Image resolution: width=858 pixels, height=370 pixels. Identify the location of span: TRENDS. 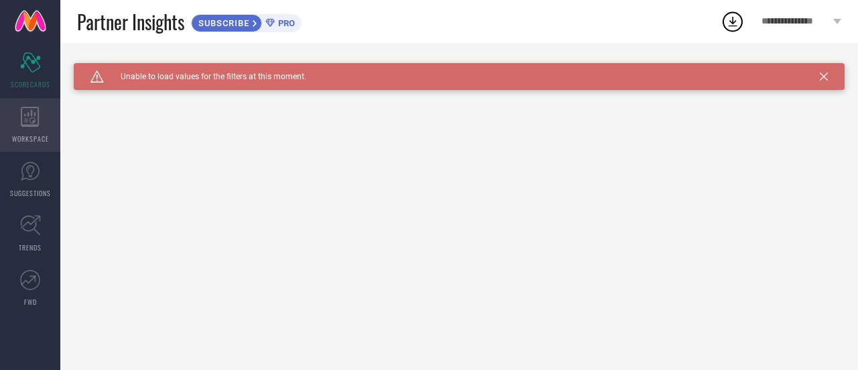
(30, 247).